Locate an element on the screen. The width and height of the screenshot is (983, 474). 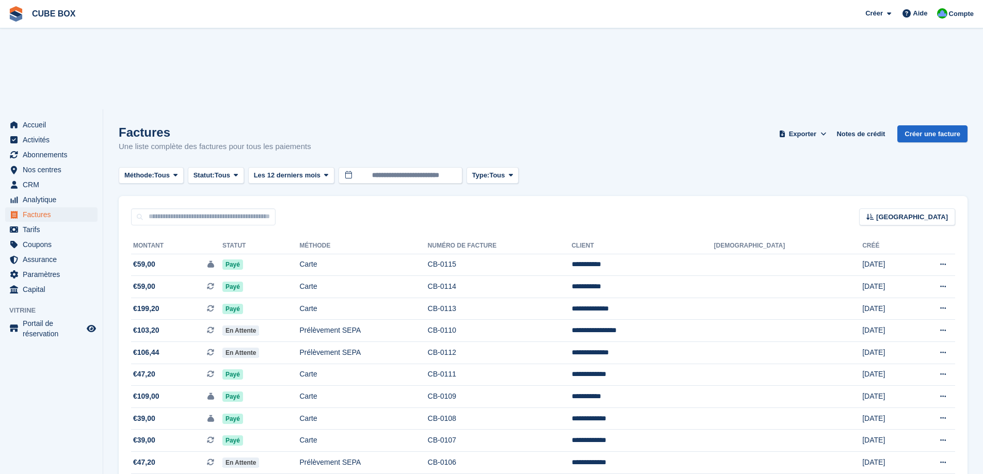
span: Coupons is located at coordinates (54, 245).